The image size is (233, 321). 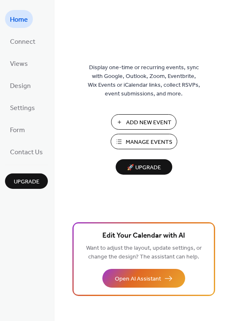 What do you see at coordinates (19, 64) in the screenshot?
I see `span: Views` at bounding box center [19, 64].